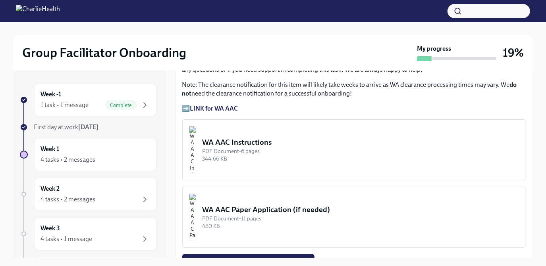 The width and height of the screenshot is (546, 266). What do you see at coordinates (104, 53) in the screenshot?
I see `h2: Group Facilitator Onboarding` at bounding box center [104, 53].